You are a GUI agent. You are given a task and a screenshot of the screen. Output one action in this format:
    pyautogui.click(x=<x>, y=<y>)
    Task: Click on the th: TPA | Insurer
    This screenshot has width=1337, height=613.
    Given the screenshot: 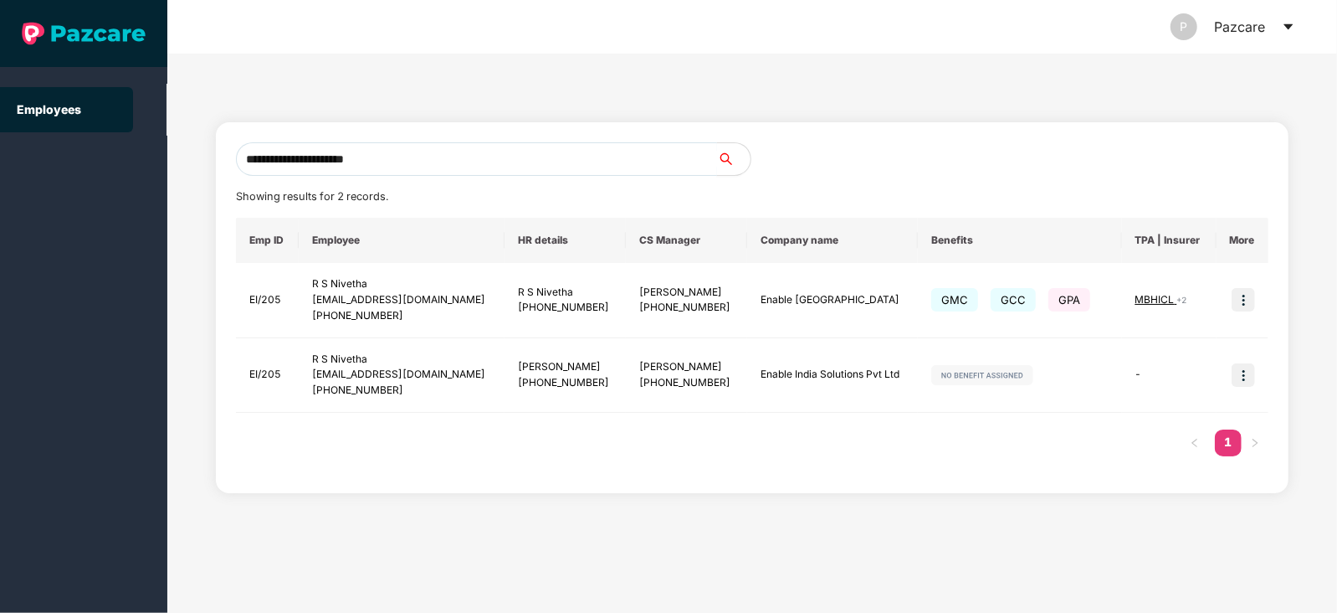 What is the action you would take?
    pyautogui.click(x=1169, y=240)
    